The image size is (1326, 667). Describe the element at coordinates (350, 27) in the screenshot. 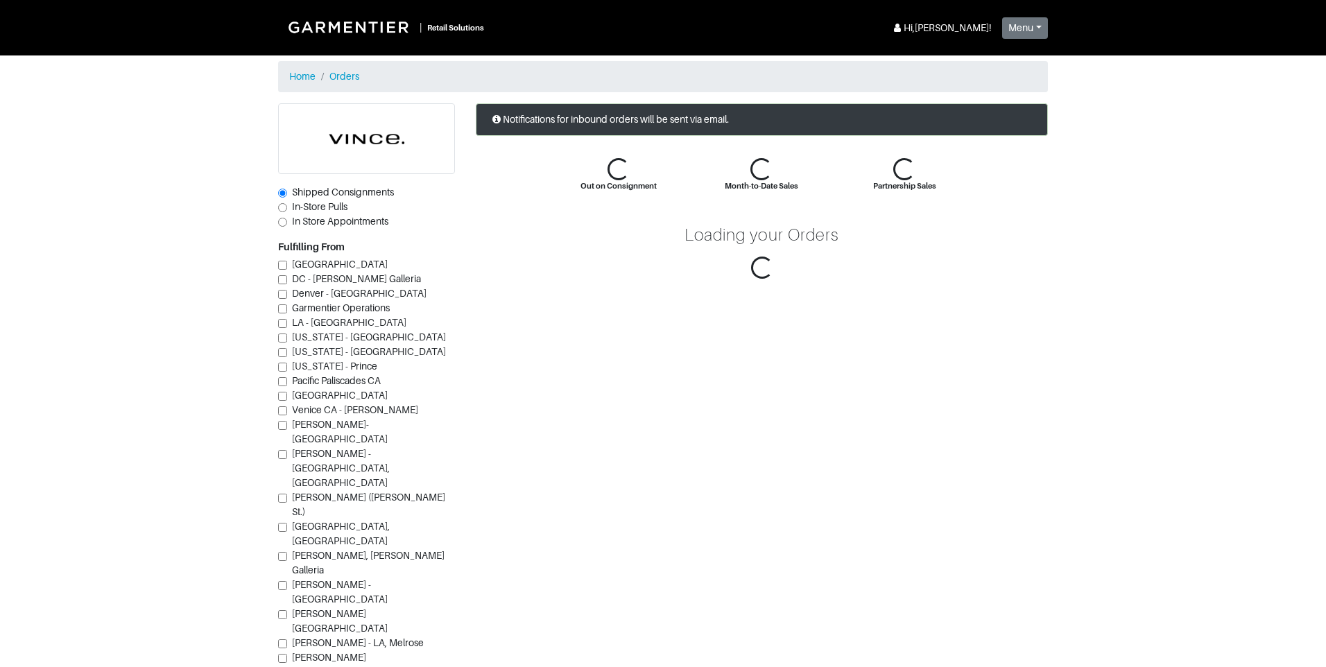

I see `img: Garmentier` at that location.